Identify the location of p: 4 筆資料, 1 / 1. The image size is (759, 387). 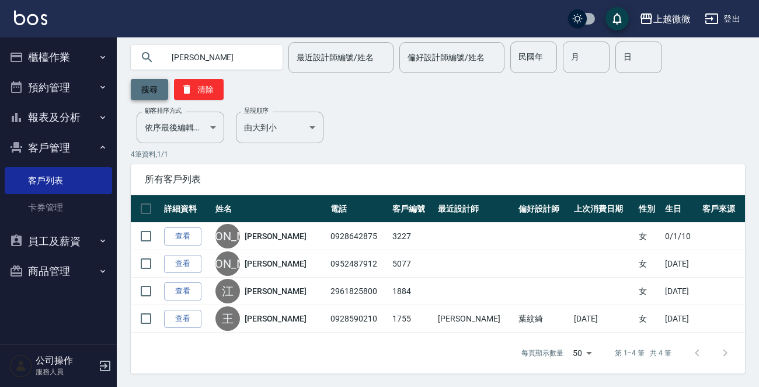
(438, 154).